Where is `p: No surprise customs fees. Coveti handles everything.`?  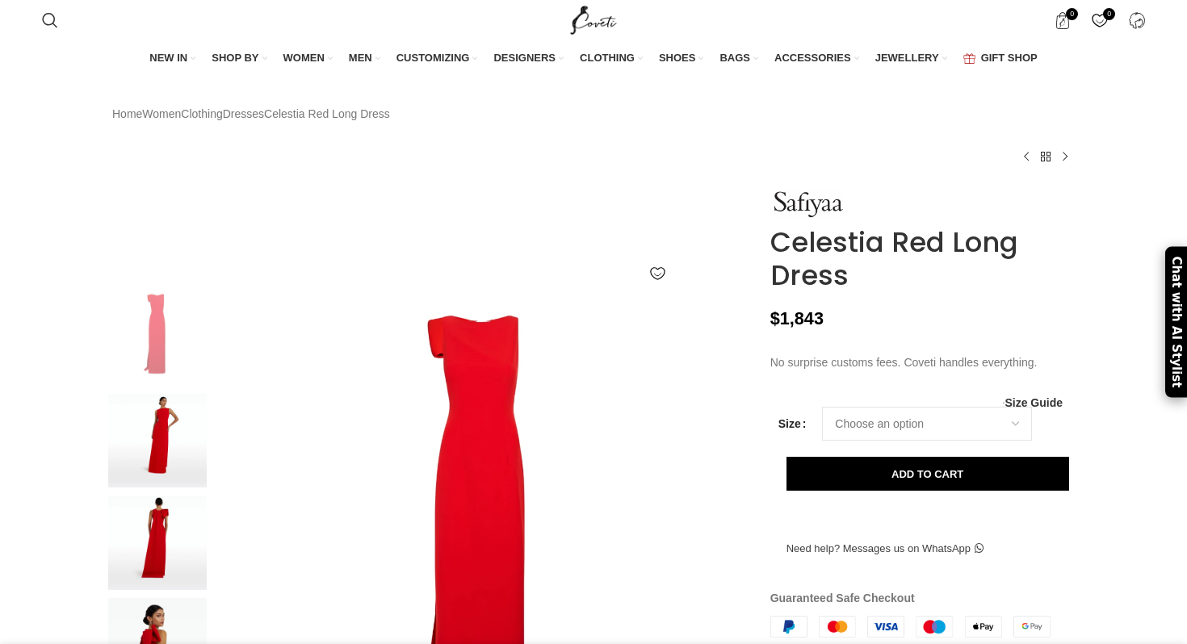 p: No surprise customs fees. Coveti handles everything. is located at coordinates (922, 363).